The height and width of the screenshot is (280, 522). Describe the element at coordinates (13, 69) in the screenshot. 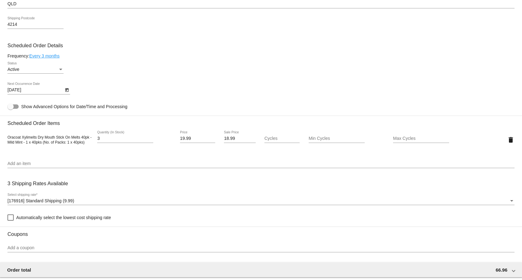

I see `span: Active` at that location.